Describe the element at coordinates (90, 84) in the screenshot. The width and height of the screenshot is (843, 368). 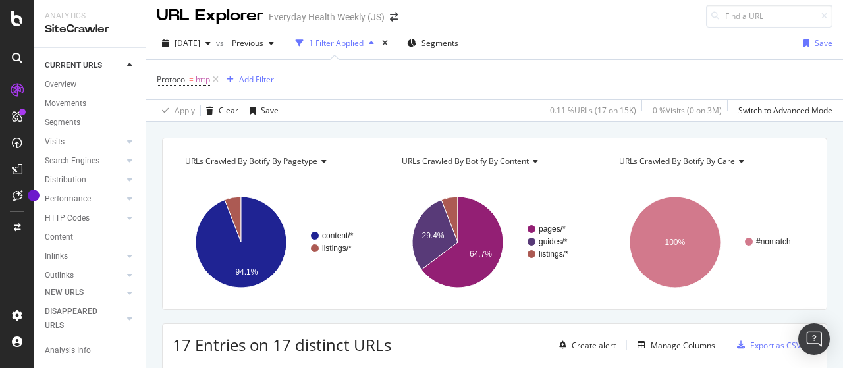
I see `a: Overview` at that location.